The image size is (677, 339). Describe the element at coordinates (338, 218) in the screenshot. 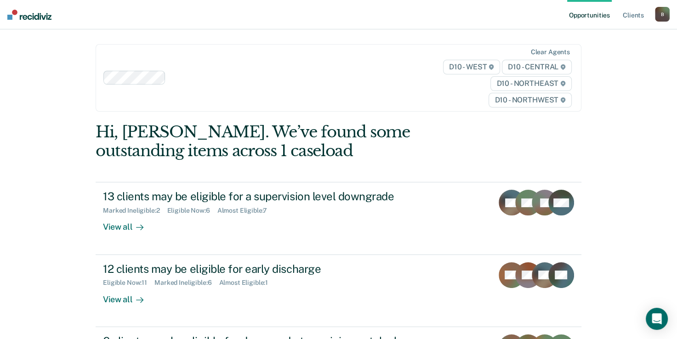

I see `a: 13 clients may be eligible for a supervision level downgradeMarked Ineligible:2Eligible Now:6Almo...` at that location.